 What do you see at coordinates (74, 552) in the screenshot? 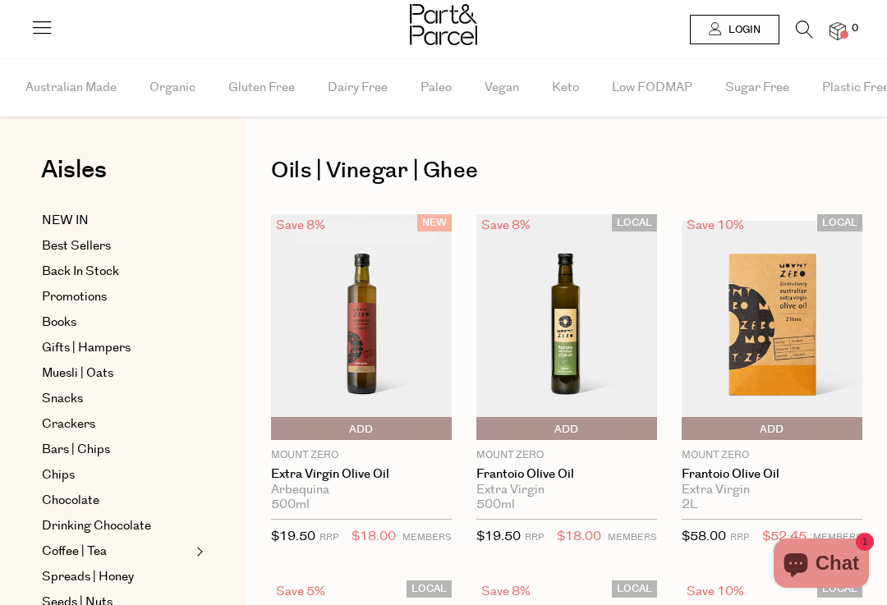
I see `span: Coffee | Tea` at bounding box center [74, 552].